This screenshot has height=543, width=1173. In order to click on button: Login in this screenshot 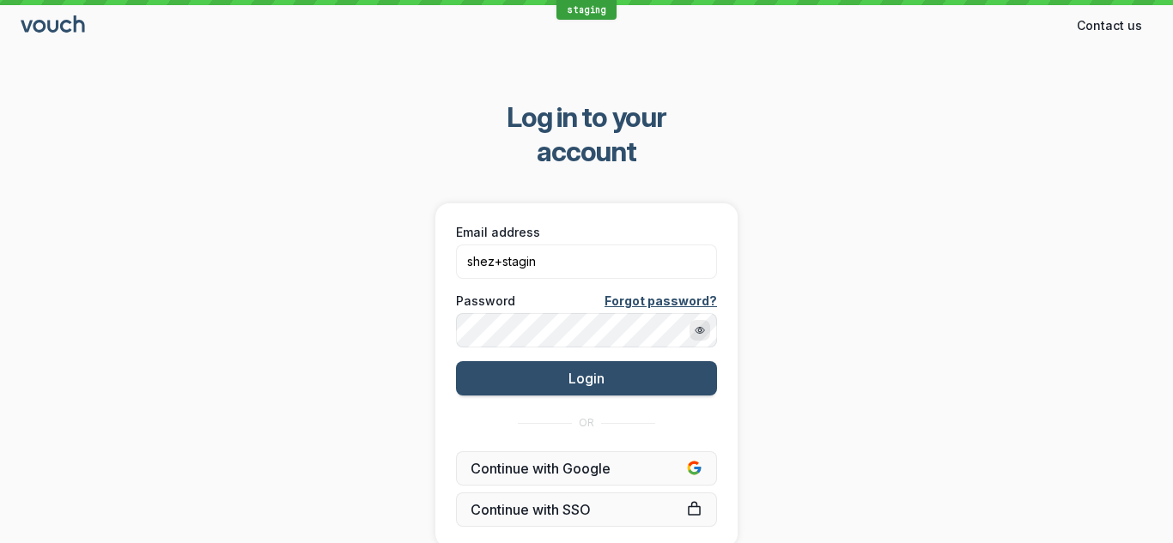, I will do `click(586, 379)`.